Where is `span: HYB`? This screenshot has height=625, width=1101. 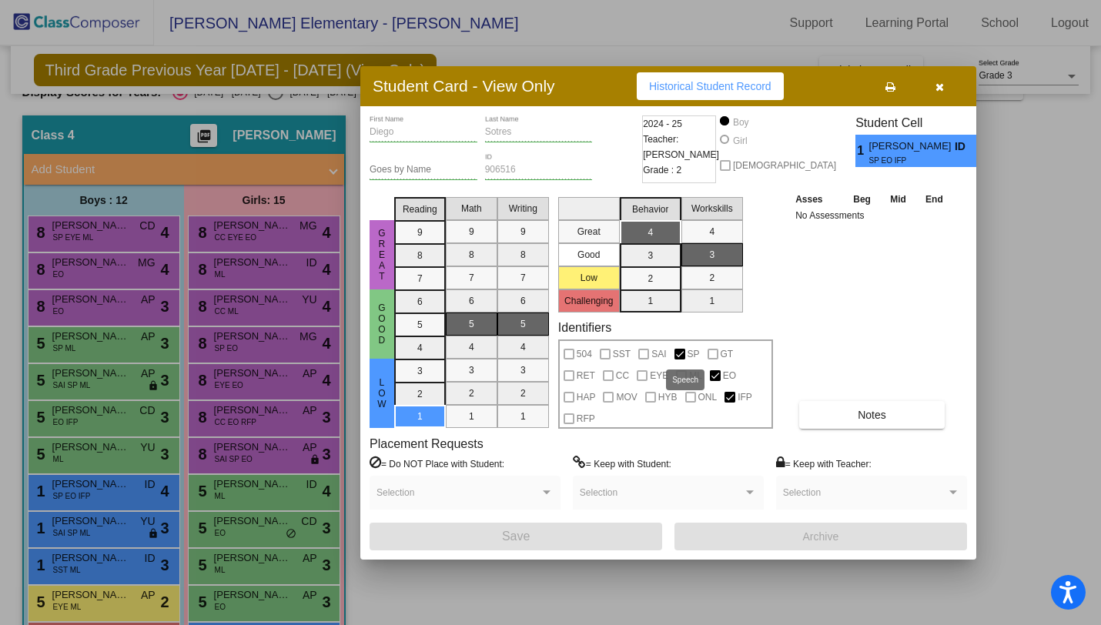 span: HYB is located at coordinates (667, 397).